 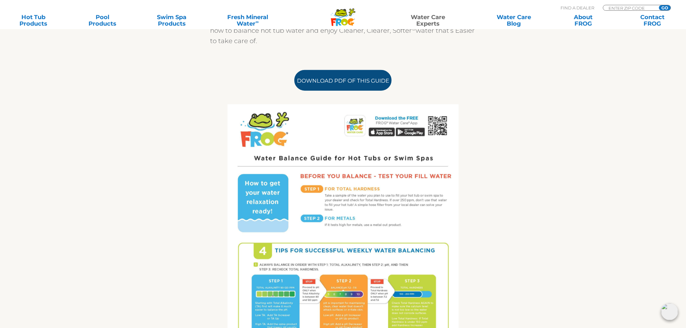 What do you see at coordinates (103, 20) in the screenshot?
I see `a: PoolProducts` at bounding box center [103, 20].